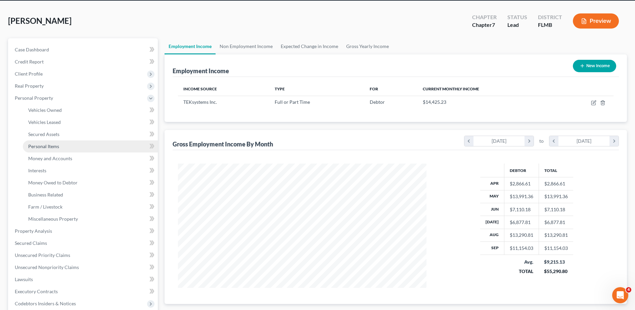 The image size is (635, 310). What do you see at coordinates (90, 183) in the screenshot?
I see `a: Money Owed to Debtor` at bounding box center [90, 183].